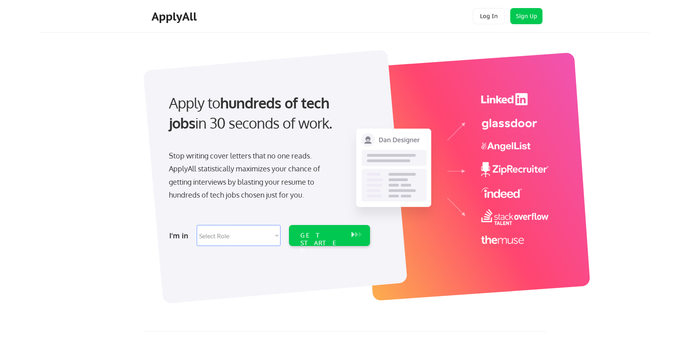 Image resolution: width=690 pixels, height=348 pixels. Describe the element at coordinates (251, 175) in the screenshot. I see `div: Stop writing cover letters that no one reads. ApplyAll statistically maximizes your chance of get...` at that location.